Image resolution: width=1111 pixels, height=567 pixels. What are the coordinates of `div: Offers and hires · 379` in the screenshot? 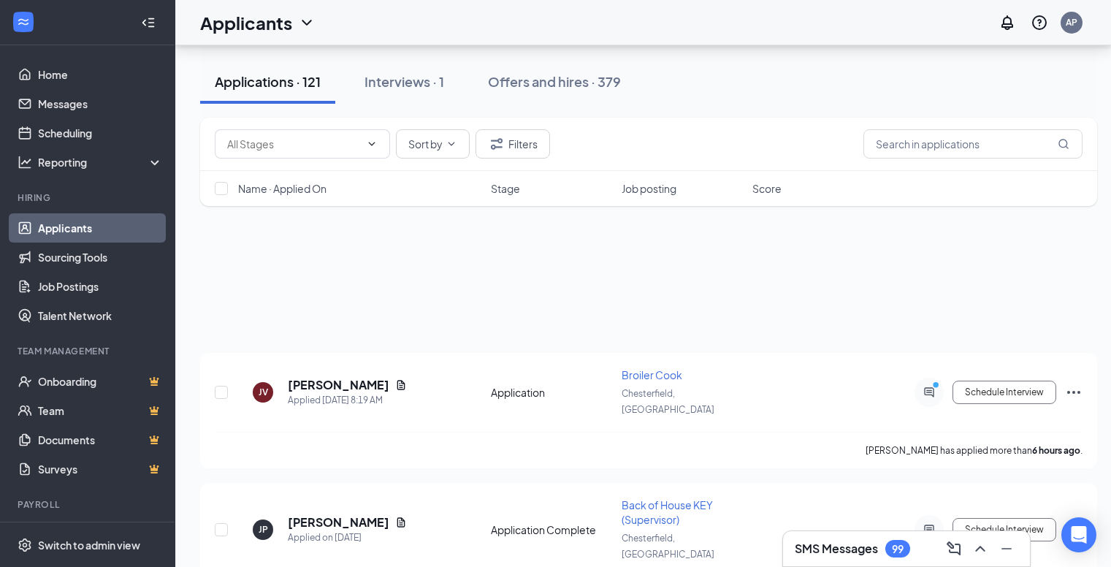 It's located at (555, 81).